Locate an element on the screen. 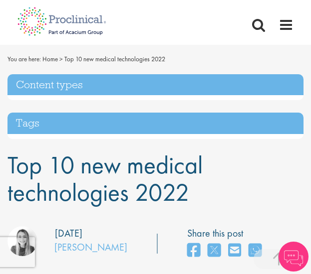 This screenshot has width=311, height=274. h3: Tags is located at coordinates (155, 123).